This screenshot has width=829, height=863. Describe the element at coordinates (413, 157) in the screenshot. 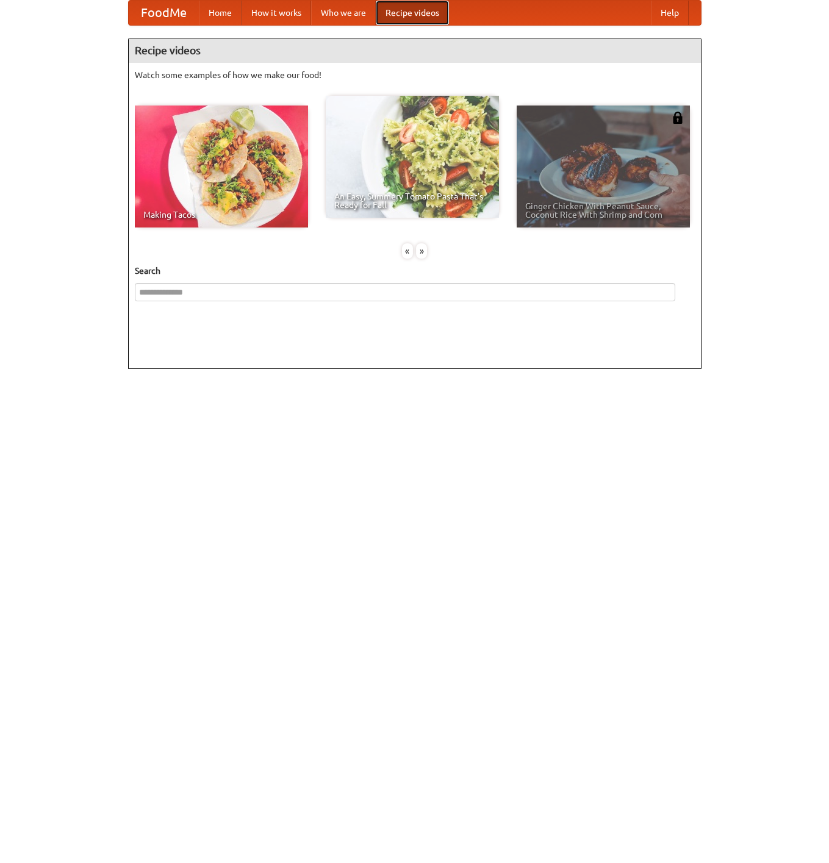

I see `a: An Easy, Summery Tomato Pasta That's Ready for Fall` at that location.